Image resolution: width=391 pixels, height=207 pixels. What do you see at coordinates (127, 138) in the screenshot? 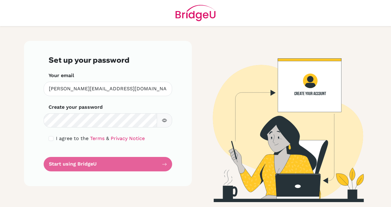
I see `a: Privacy Notice` at bounding box center [127, 138].